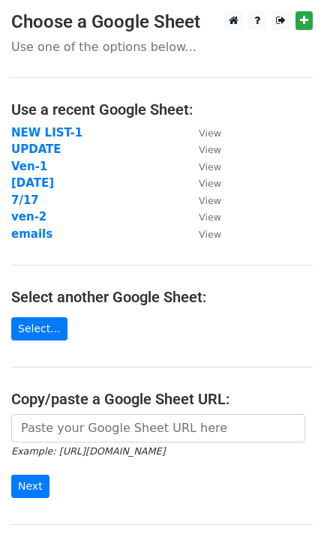  Describe the element at coordinates (28, 217) in the screenshot. I see `strong: ven-2` at that location.